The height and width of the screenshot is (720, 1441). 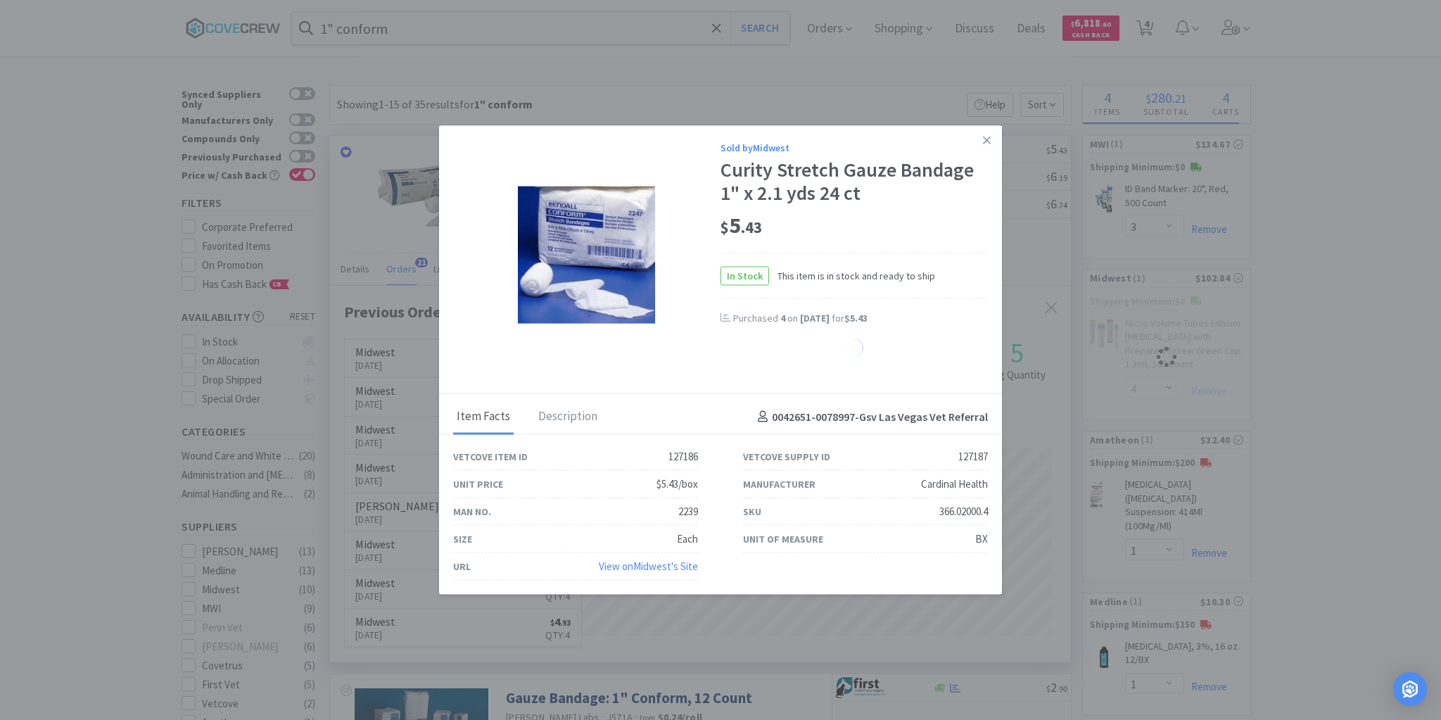 I want to click on div: SKU, so click(x=752, y=512).